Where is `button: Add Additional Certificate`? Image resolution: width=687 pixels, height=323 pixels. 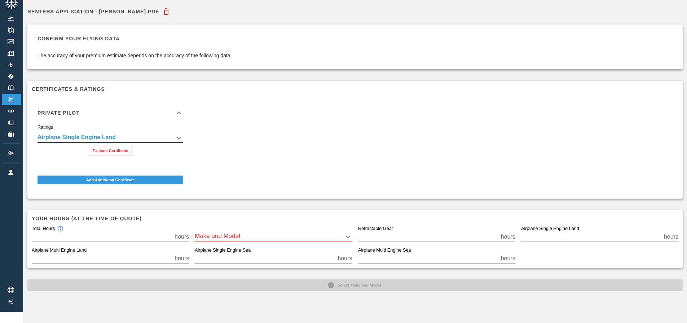
button: Add Additional Certificate is located at coordinates (110, 180).